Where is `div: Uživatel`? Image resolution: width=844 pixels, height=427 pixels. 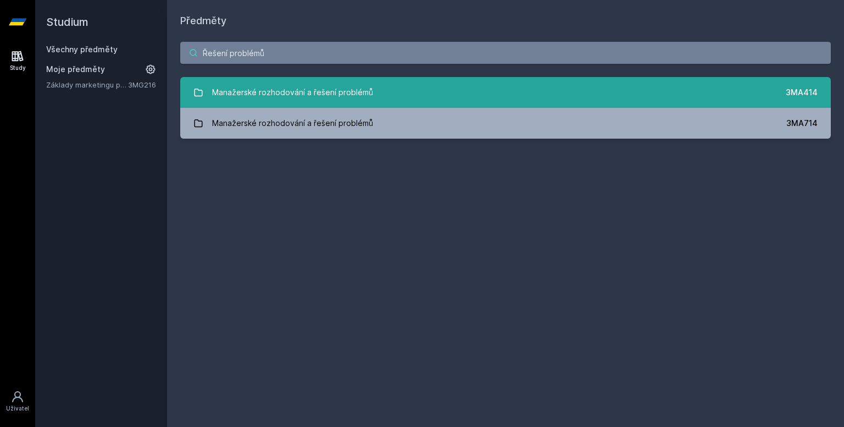
div: Uživatel is located at coordinates (18, 408).